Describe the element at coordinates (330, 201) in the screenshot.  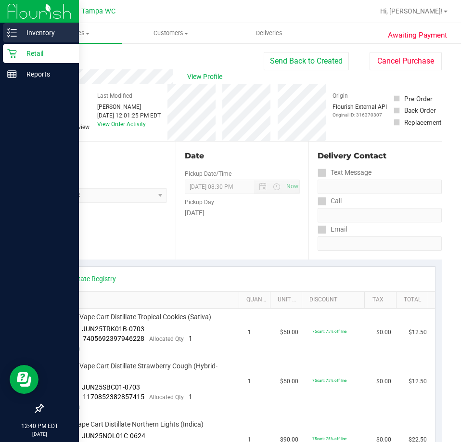
I see `label: Call` at that location.